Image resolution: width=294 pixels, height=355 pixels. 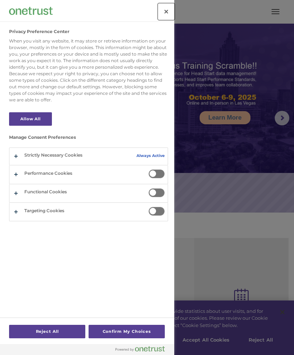 I want to click on button: Reject All, so click(x=47, y=332).